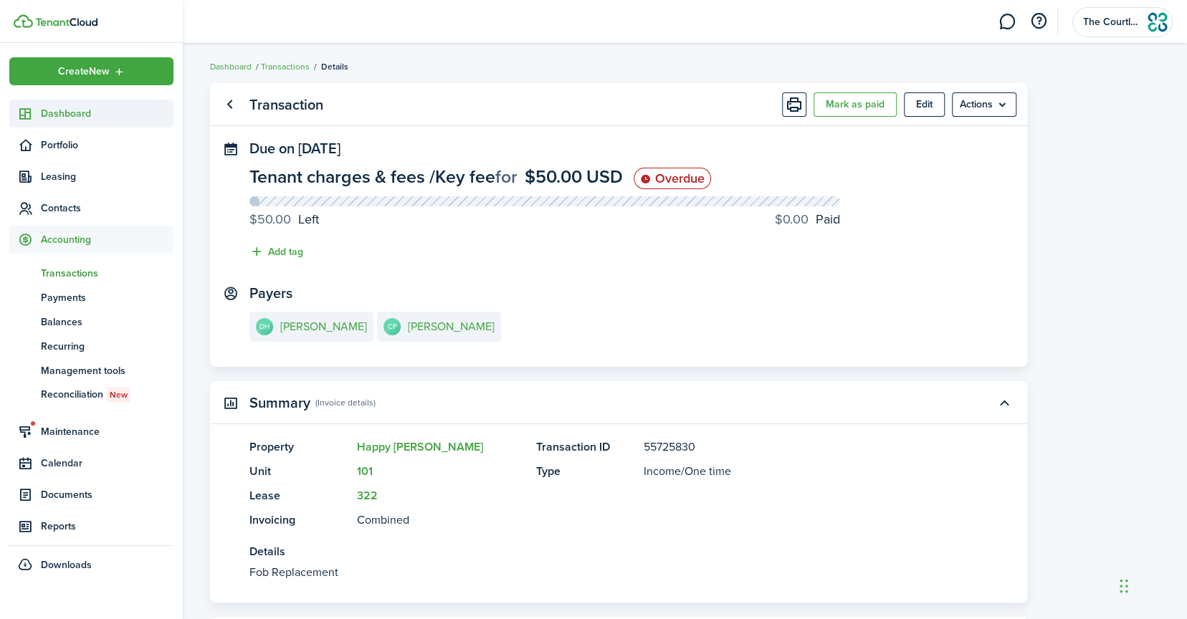 The image size is (1187, 619). I want to click on menu-btn: Actions, so click(984, 105).